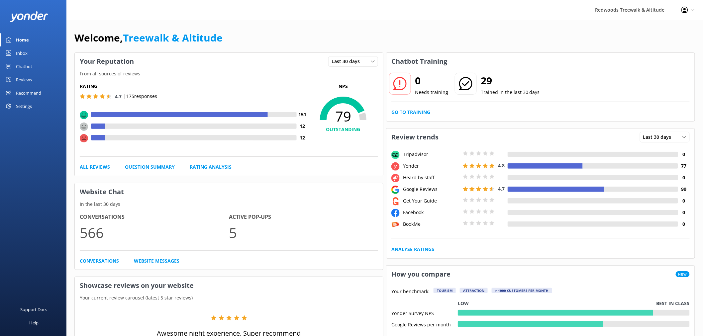 This screenshot has height=336, width=703. Describe the element at coordinates (154, 232) in the screenshot. I see `p: 566` at that location.